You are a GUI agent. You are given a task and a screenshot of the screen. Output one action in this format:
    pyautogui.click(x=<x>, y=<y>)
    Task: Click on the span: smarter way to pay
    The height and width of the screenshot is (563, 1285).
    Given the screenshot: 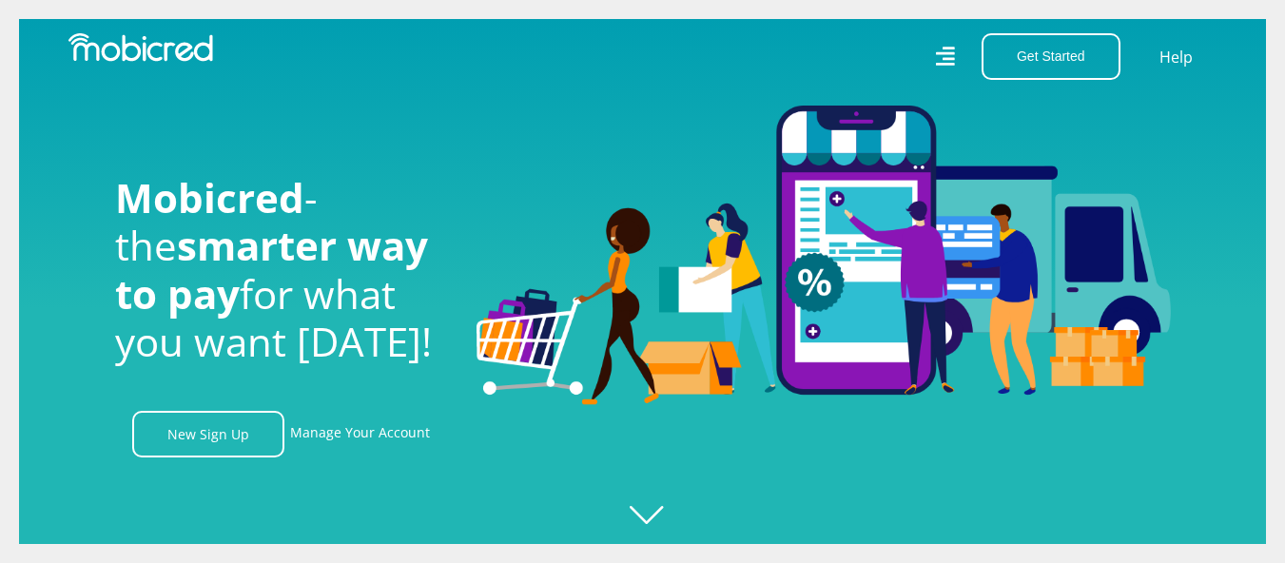 What is the action you would take?
    pyautogui.click(x=271, y=268)
    